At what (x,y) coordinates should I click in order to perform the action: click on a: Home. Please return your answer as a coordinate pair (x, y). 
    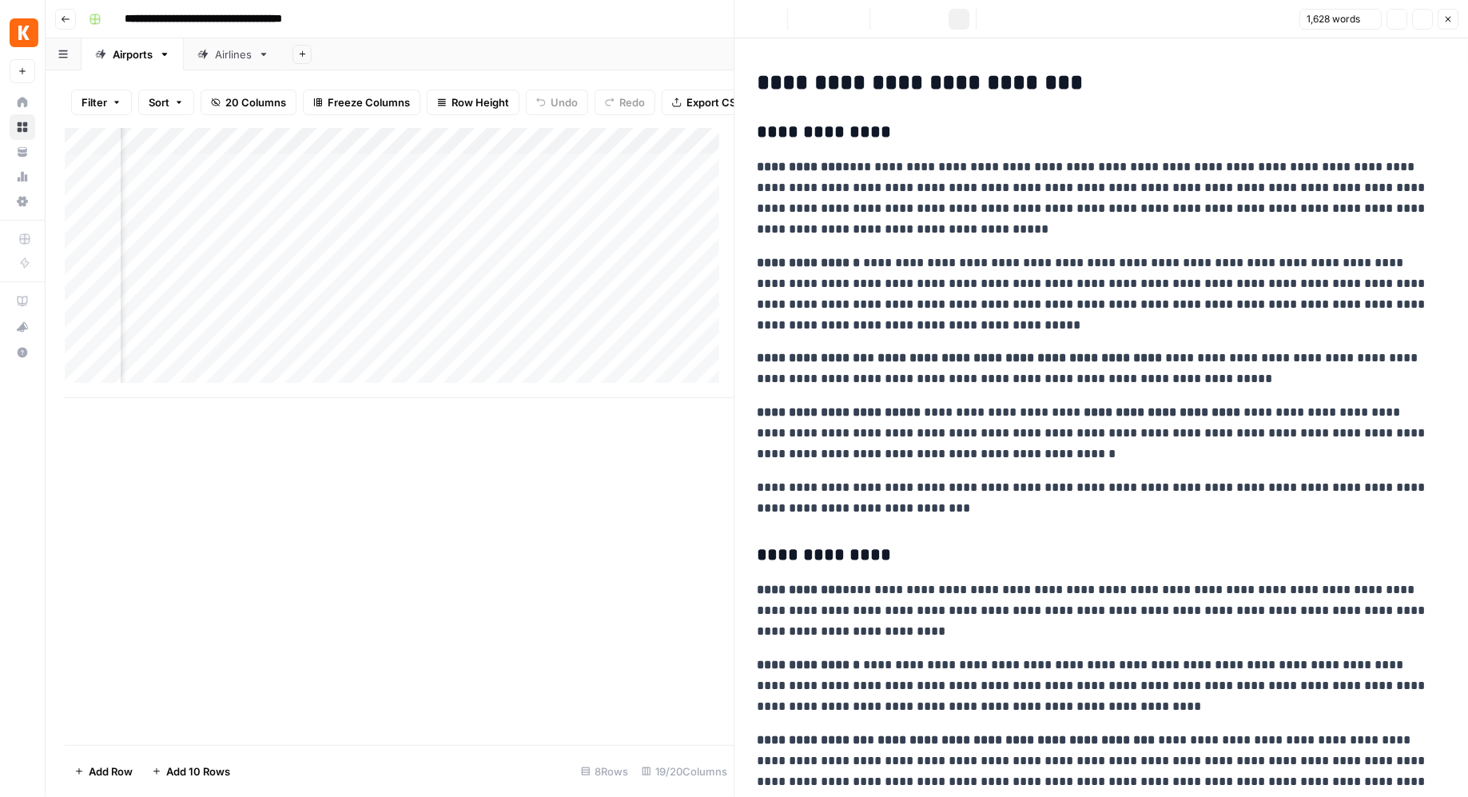
    Looking at the image, I should click on (22, 102).